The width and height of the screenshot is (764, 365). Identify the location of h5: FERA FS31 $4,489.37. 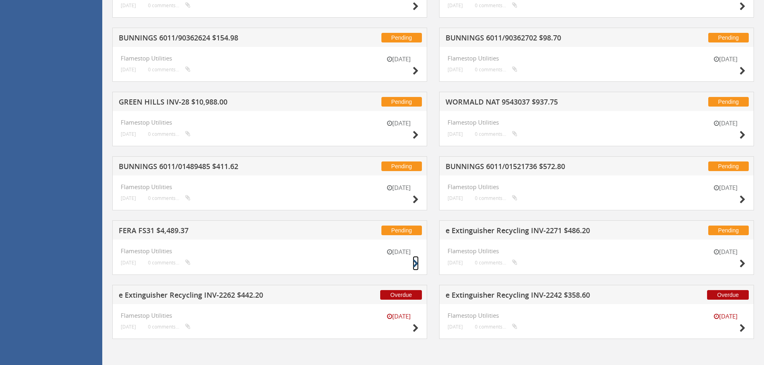
(224, 232).